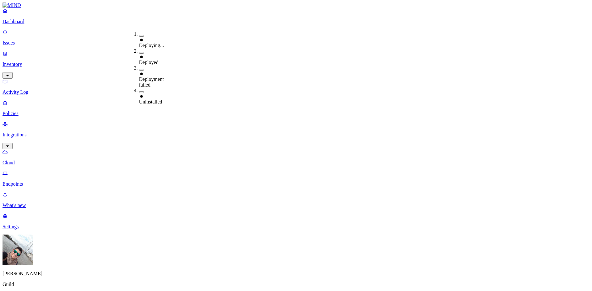 The height and width of the screenshot is (291, 592). Describe the element at coordinates (296, 200) in the screenshot. I see `a: What's new` at that location.